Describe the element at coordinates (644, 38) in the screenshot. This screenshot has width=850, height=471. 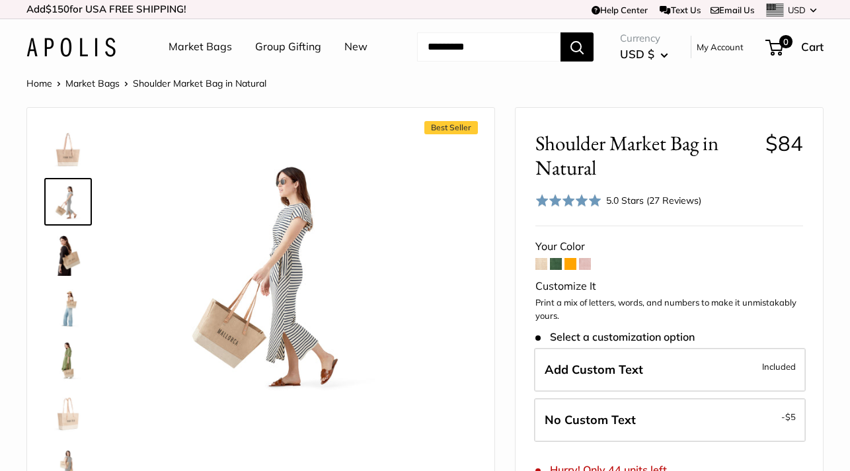
I see `span: Currency` at that location.